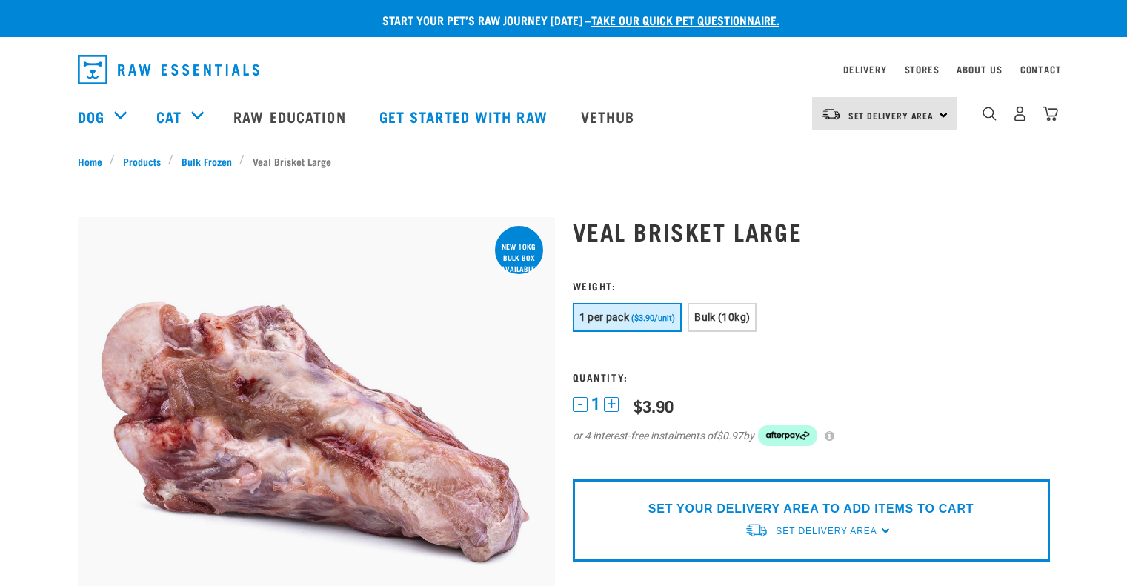  I want to click on p: SET YOUR DELIVERY AREA TO ADD ITEMS TO CART, so click(810, 509).